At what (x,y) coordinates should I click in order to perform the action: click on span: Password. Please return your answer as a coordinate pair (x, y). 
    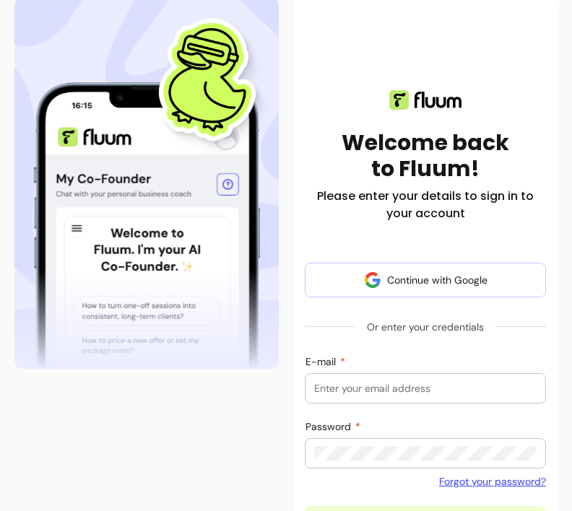
    Looking at the image, I should click on (329, 427).